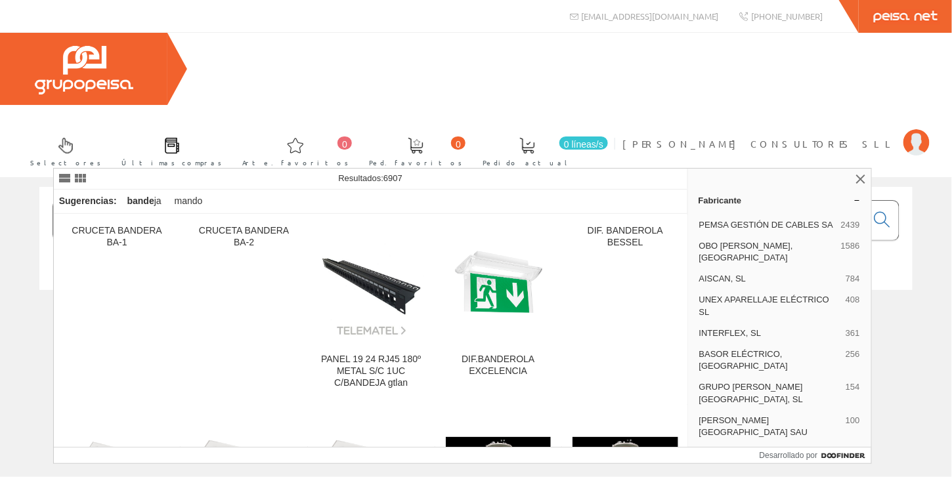 Image resolution: width=952 pixels, height=477 pixels. I want to click on strong: bande, so click(140, 201).